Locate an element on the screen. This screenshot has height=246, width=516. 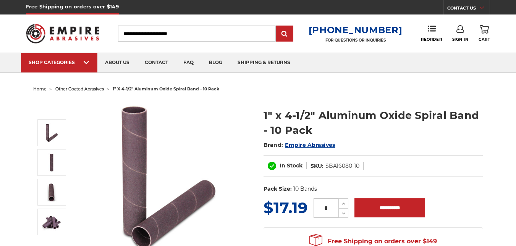
a: other coated abrasives is located at coordinates (79, 89).